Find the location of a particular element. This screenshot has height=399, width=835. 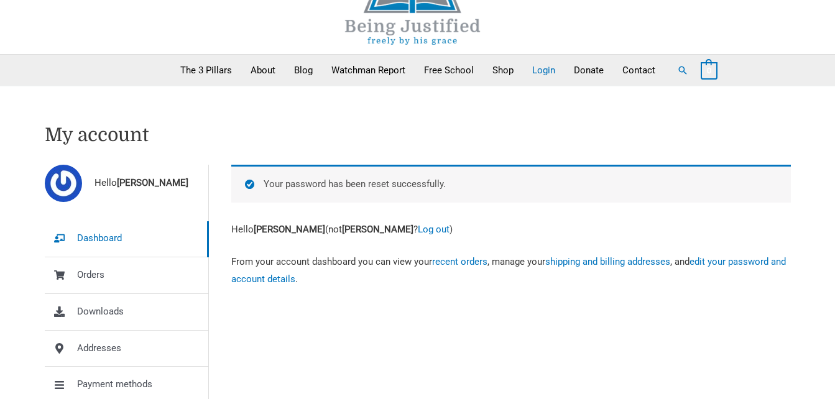

p: From your account dashboard you can view your , manage your , and . is located at coordinates (511, 271).